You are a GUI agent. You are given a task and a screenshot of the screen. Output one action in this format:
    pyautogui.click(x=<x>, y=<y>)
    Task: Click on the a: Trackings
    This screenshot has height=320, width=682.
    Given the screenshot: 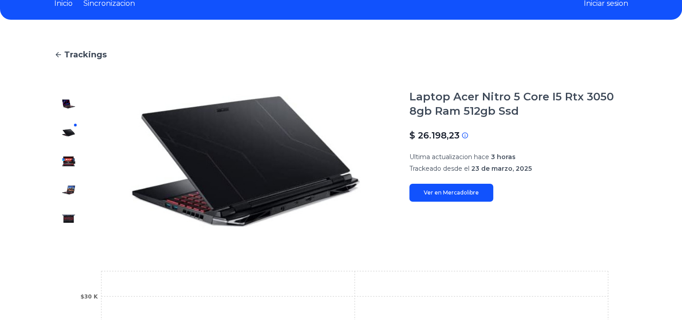 What is the action you would take?
    pyautogui.click(x=341, y=55)
    